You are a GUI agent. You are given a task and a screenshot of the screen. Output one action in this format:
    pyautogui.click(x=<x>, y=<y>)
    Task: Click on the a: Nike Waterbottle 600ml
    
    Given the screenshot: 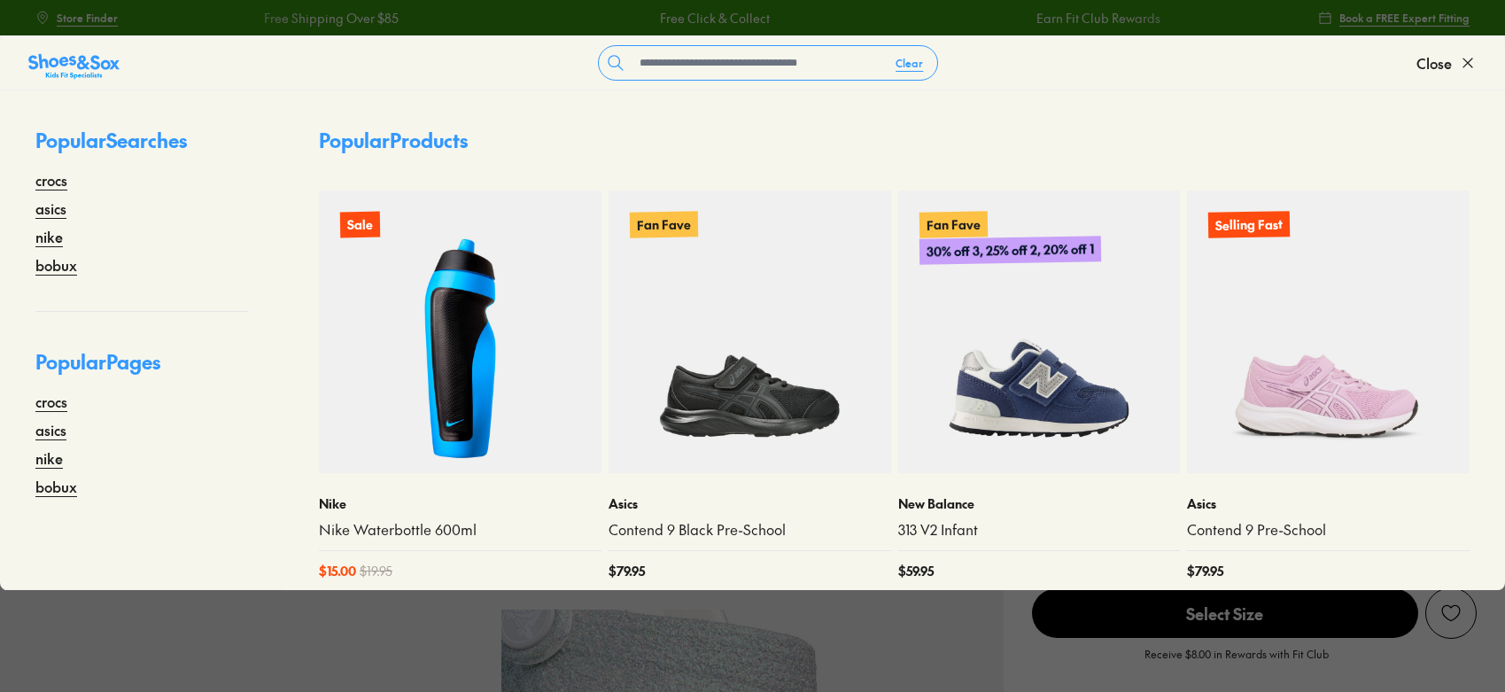 What is the action you would take?
    pyautogui.click(x=460, y=530)
    